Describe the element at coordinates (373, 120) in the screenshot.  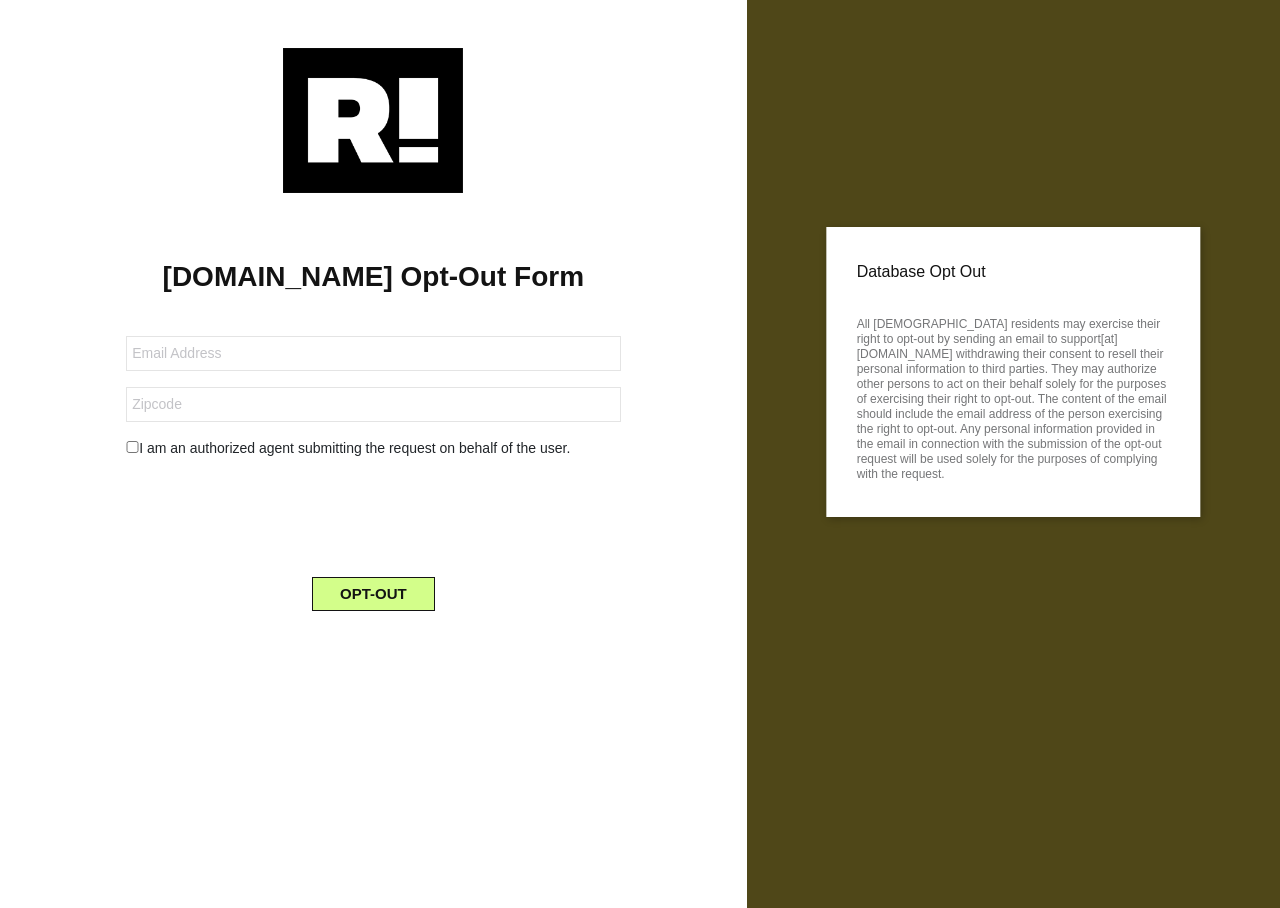
I see `img: Retention.com` at that location.